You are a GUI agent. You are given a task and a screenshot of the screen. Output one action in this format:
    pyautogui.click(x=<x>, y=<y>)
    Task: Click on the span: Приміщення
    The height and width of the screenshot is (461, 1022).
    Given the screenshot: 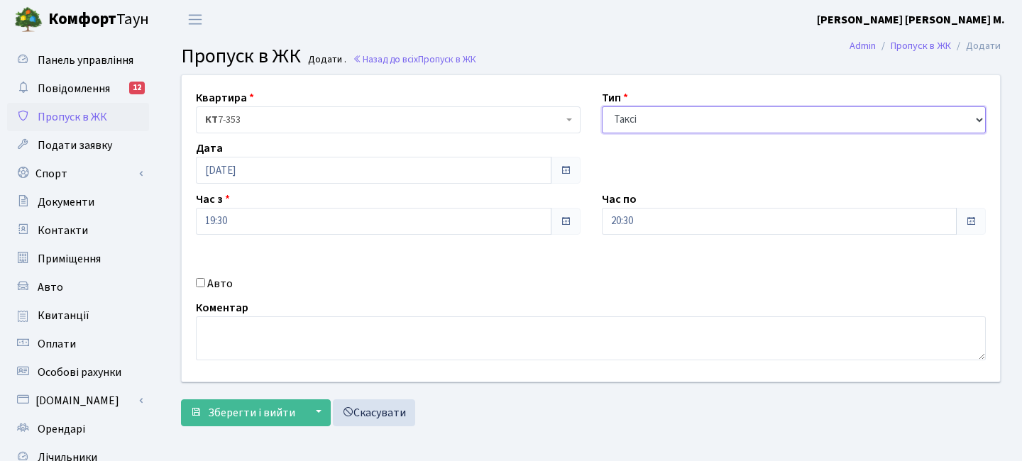 What is the action you would take?
    pyautogui.click(x=69, y=259)
    